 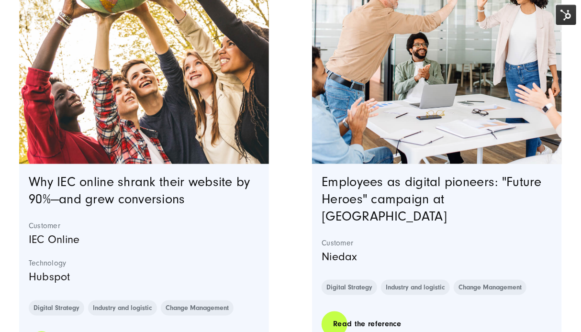 I want to click on p: IEC Online, so click(x=144, y=240).